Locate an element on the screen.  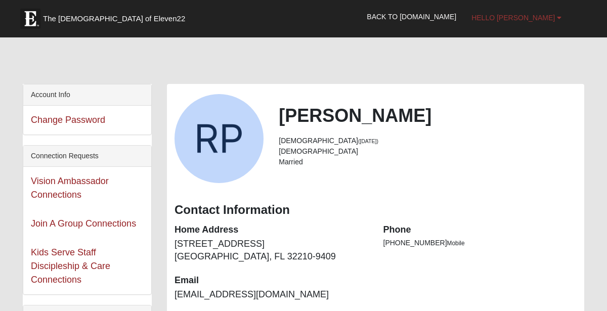
div: Account Info is located at coordinates (87, 95).